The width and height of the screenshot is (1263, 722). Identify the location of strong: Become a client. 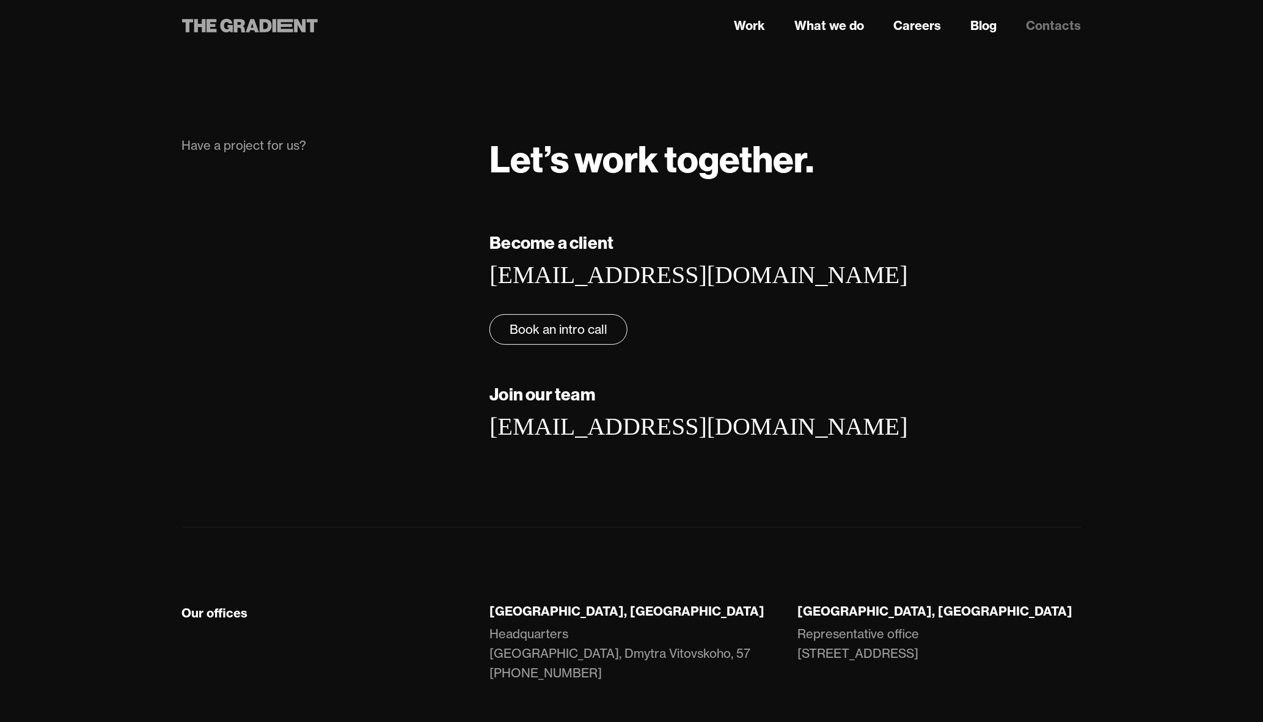
(551, 242).